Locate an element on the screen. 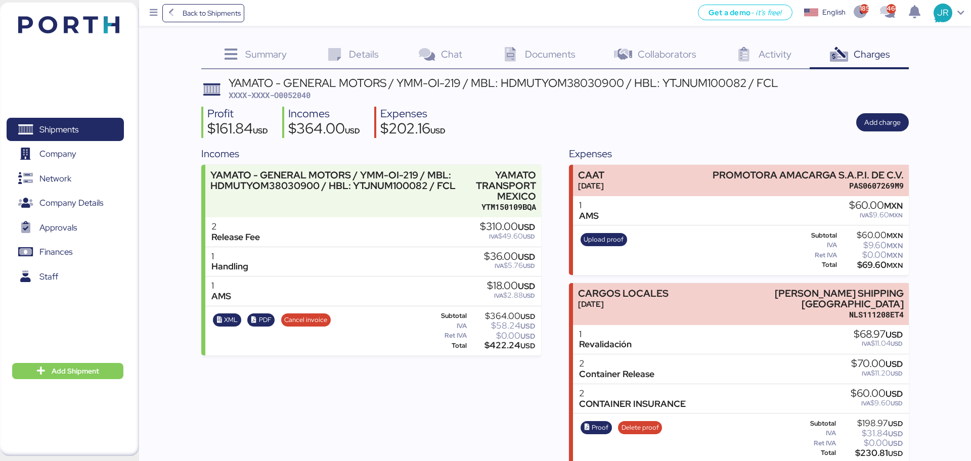 Image resolution: width=971 pixels, height=461 pixels. div: Profit is located at coordinates (238, 114).